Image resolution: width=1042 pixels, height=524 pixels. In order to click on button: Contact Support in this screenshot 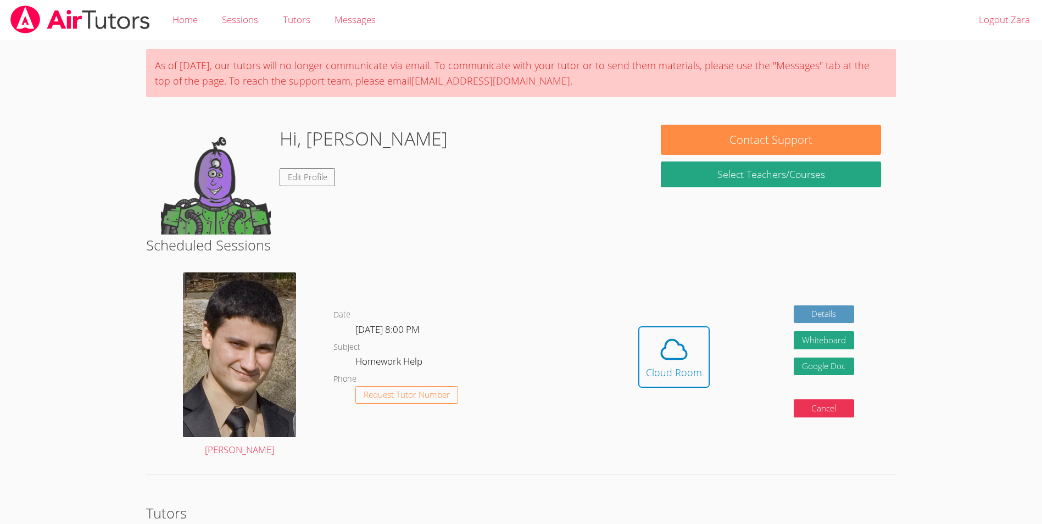, I will do `click(771, 140)`.